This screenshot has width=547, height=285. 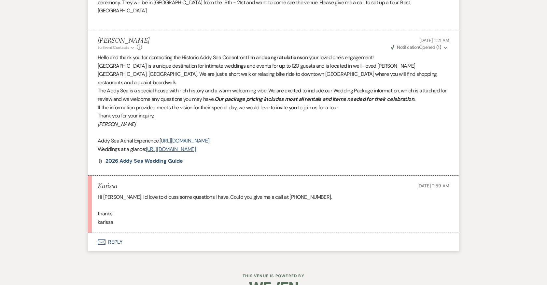 I want to click on button: Reply, so click(x=273, y=242).